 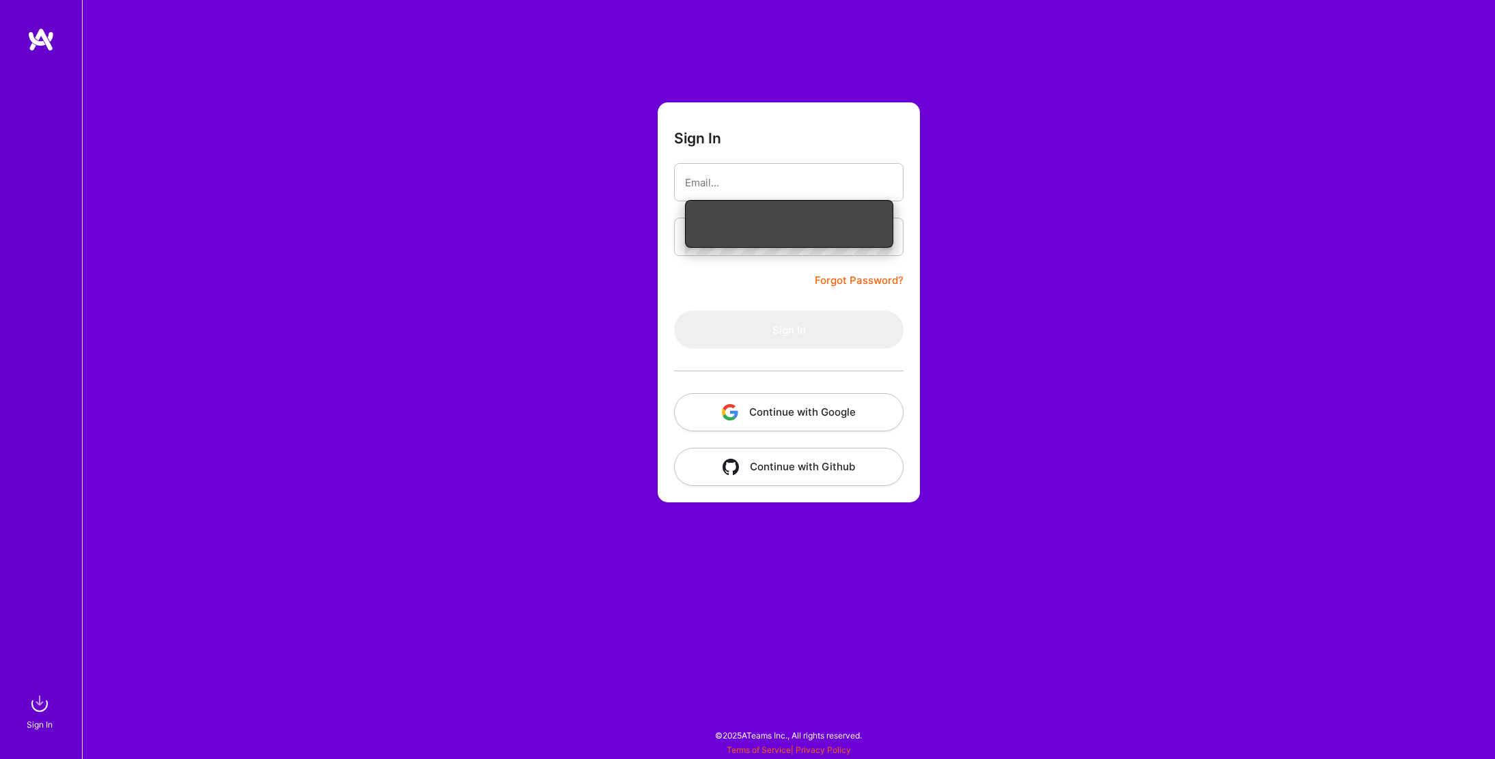 I want to click on h3: Sign In, so click(x=697, y=138).